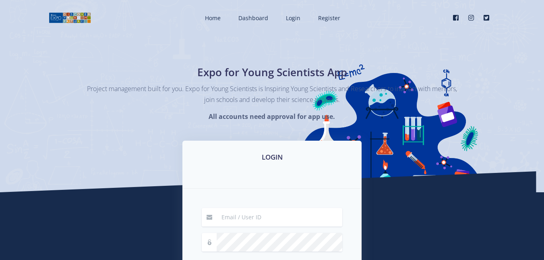 This screenshot has width=544, height=260. What do you see at coordinates (328, 18) in the screenshot?
I see `a: Register` at bounding box center [328, 18].